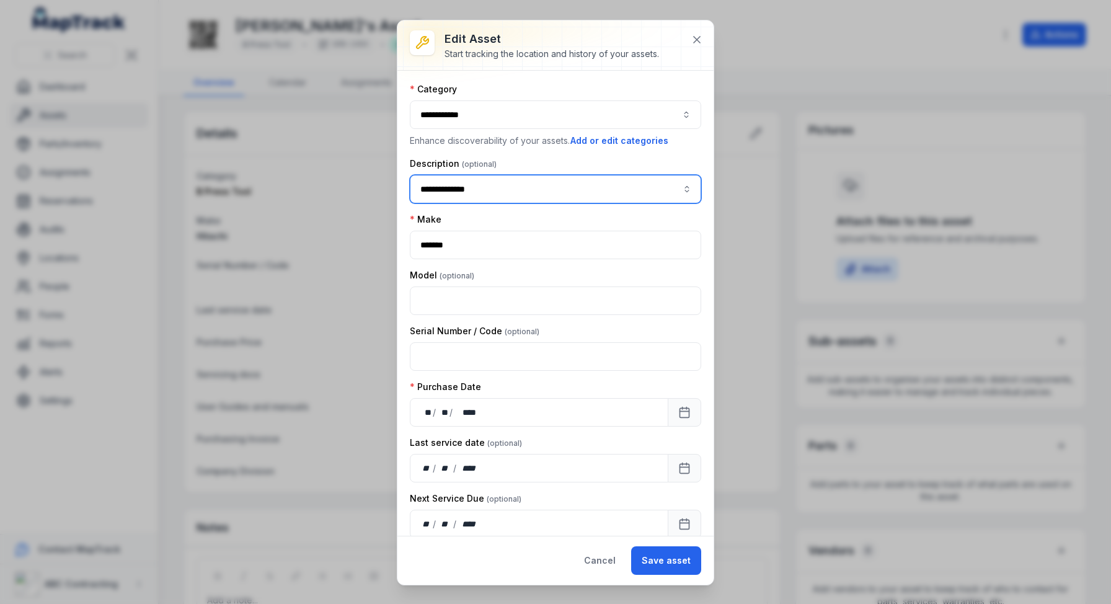  What do you see at coordinates (425, 219) in the screenshot?
I see `label: Make` at bounding box center [425, 219].